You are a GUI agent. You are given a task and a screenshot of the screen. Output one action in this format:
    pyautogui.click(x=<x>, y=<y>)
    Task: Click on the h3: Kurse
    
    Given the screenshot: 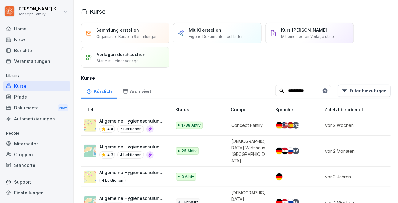 What is the action you would take?
    pyautogui.click(x=236, y=78)
    